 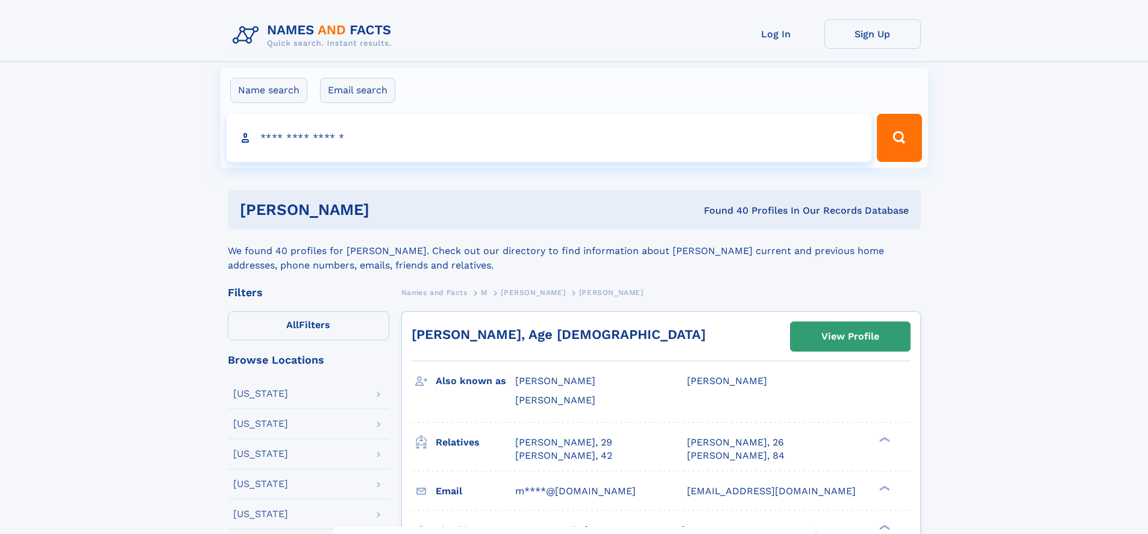 I want to click on img: Logo Names and Facts, so click(x=315, y=36).